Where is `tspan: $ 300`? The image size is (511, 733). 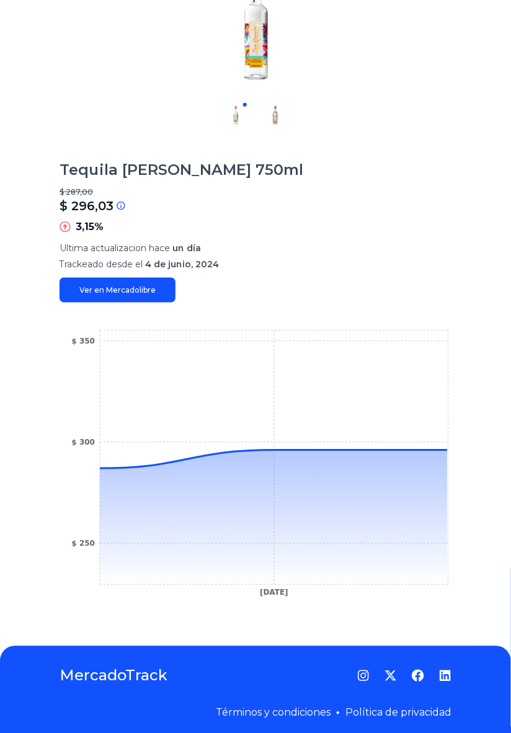
tspan: $ 300 is located at coordinates (83, 443).